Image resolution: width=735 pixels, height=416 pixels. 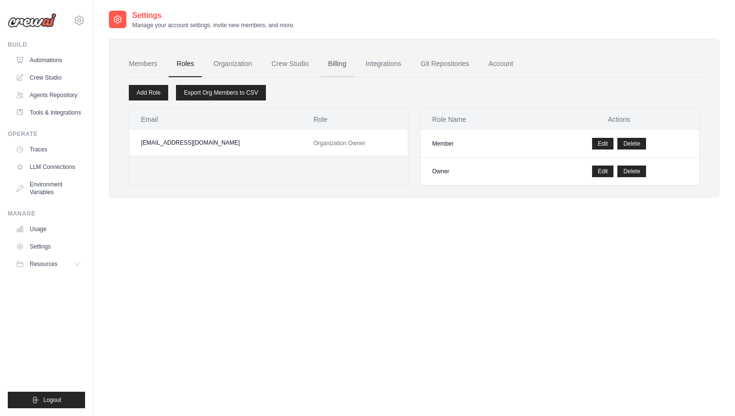 What do you see at coordinates (48, 264) in the screenshot?
I see `button: Resources` at bounding box center [48, 264].